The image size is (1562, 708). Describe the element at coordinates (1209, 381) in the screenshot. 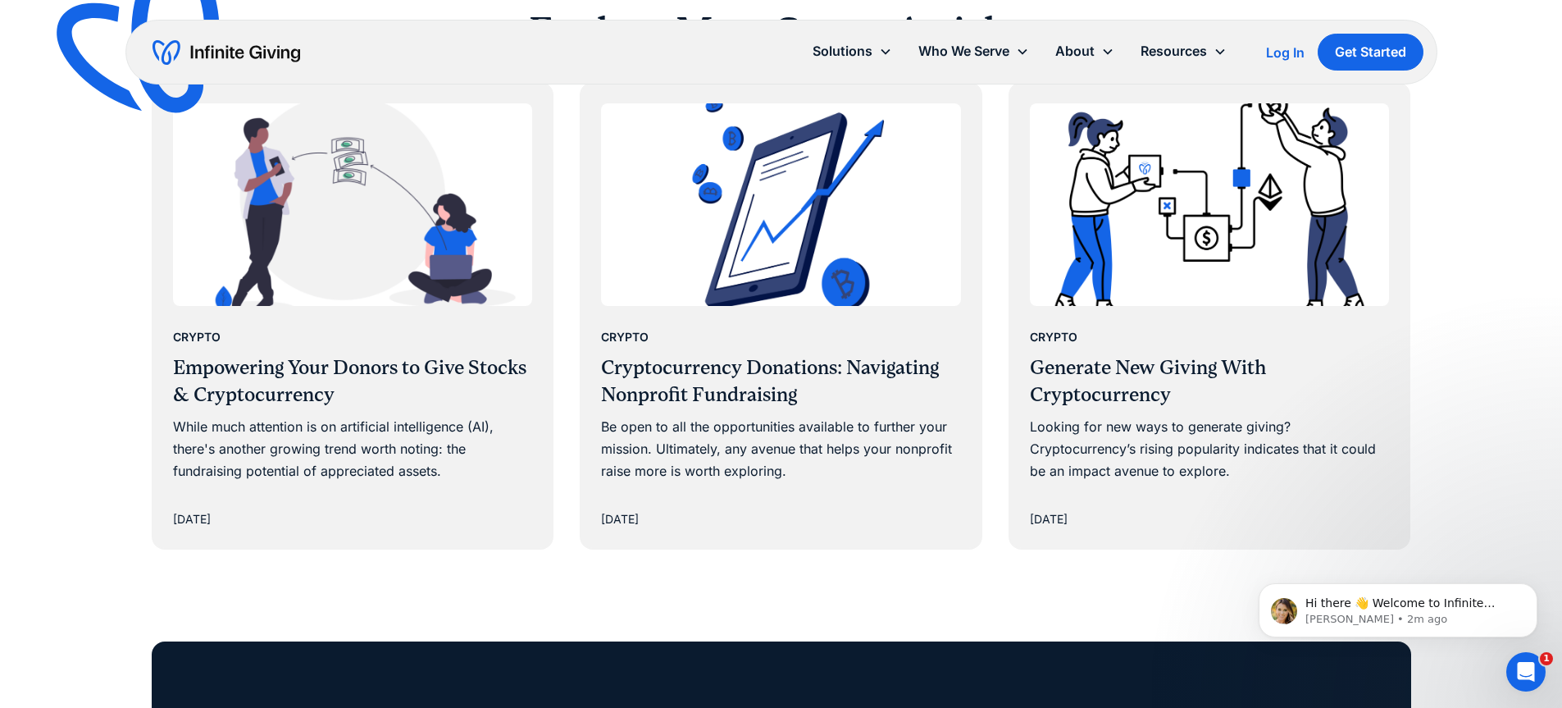

I see `h3: Generate New Giving With Cryptocurrency` at that location.